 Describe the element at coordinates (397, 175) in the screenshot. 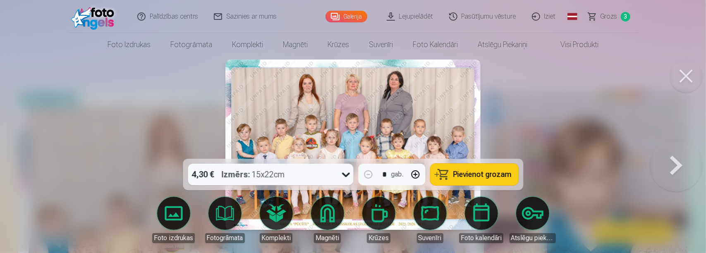

I see `div: gab.` at that location.